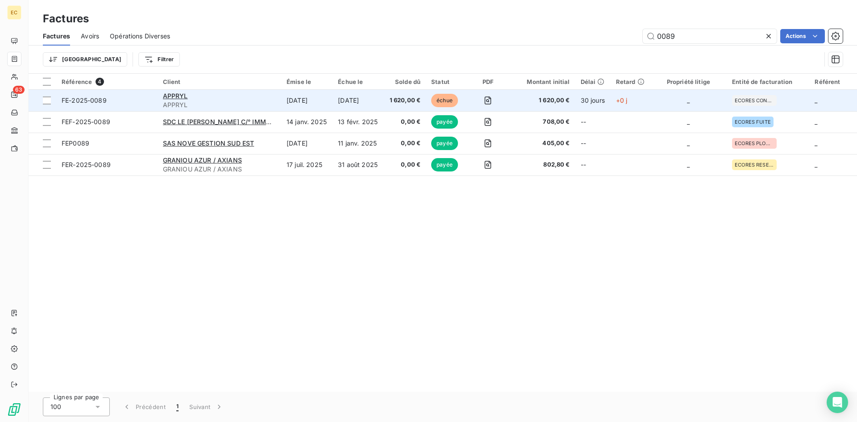 The image size is (857, 422). Describe the element at coordinates (358, 82) in the screenshot. I see `div: Échue le` at that location.